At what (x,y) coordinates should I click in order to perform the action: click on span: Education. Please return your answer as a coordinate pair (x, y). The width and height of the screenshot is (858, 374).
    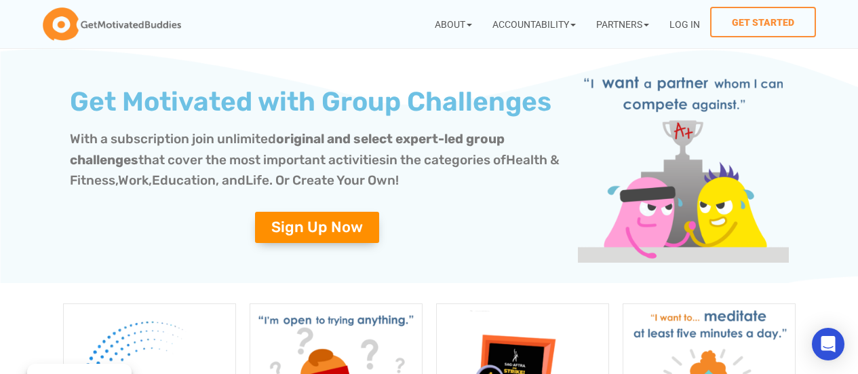
    Looking at the image, I should click on (184, 180).